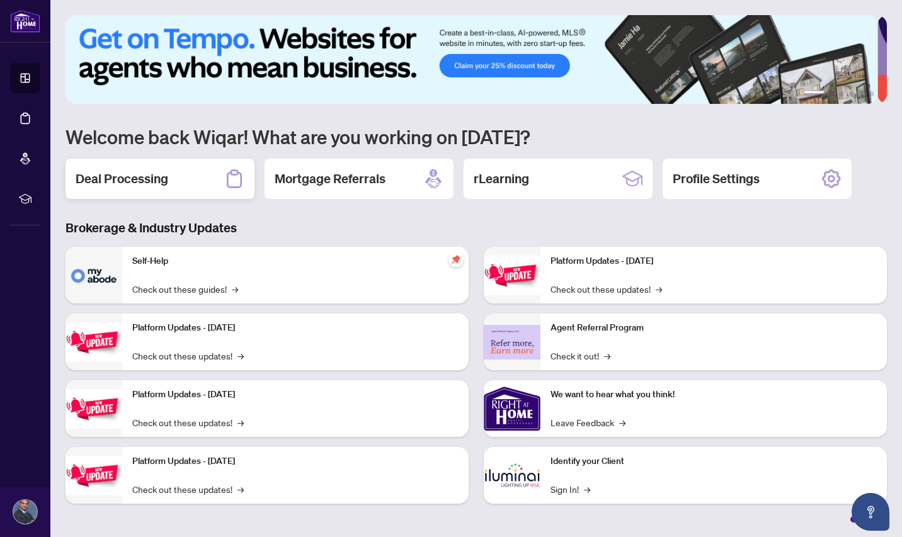 The width and height of the screenshot is (902, 537). What do you see at coordinates (862, 94) in the screenshot?
I see `button: 5` at bounding box center [862, 94].